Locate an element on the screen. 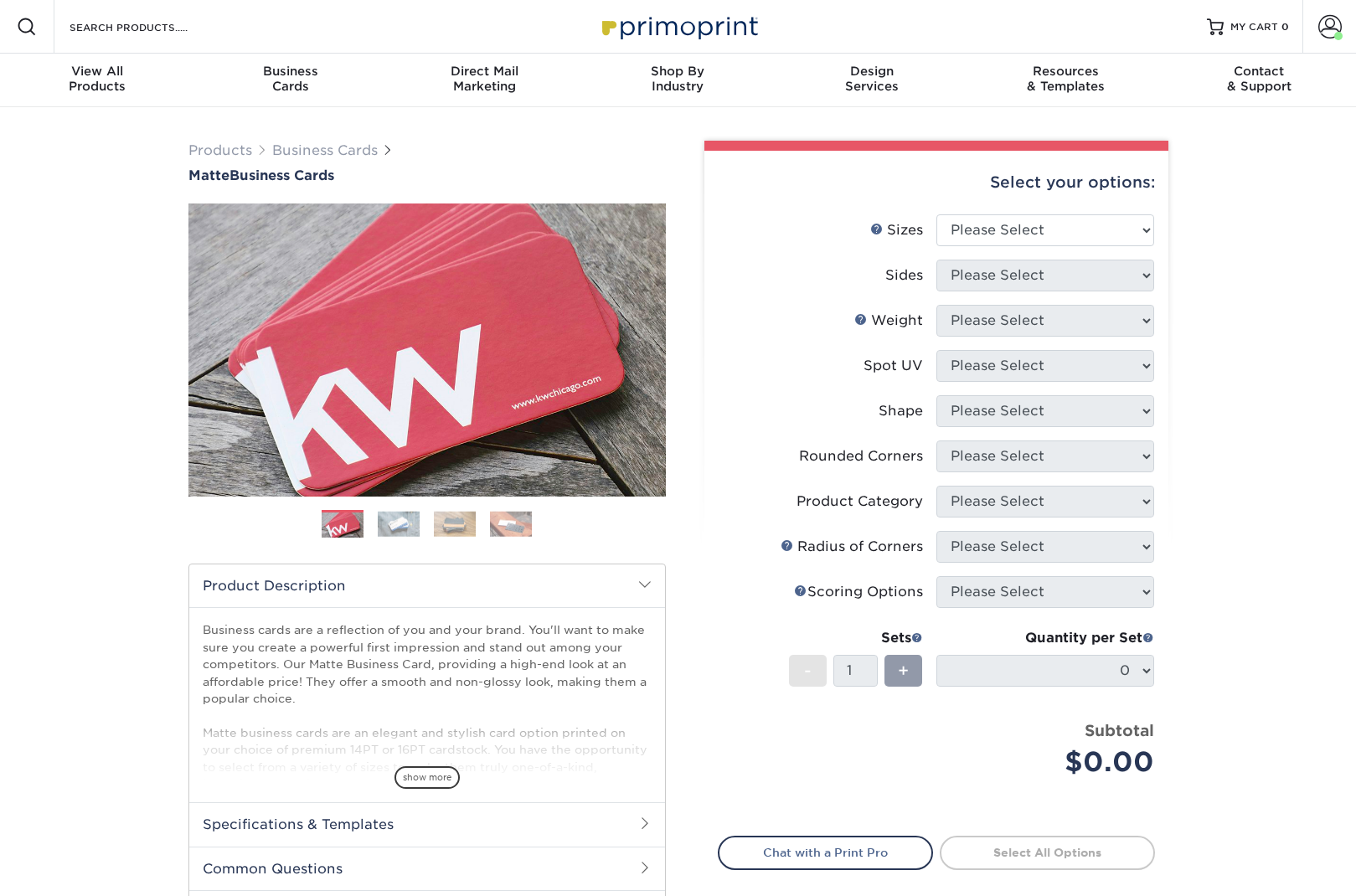 The image size is (1356, 896). div: Rounded Corners is located at coordinates (861, 456).